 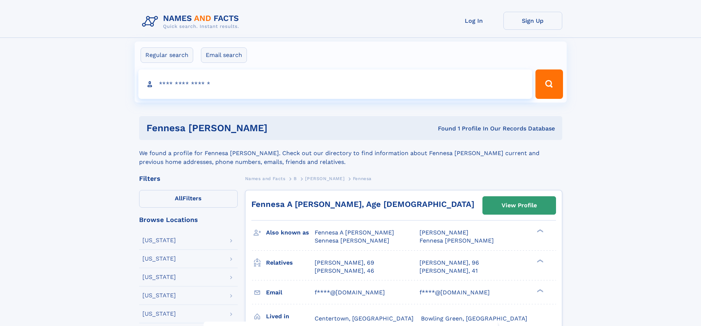 What do you see at coordinates (549, 84) in the screenshot?
I see `button: Search Button` at bounding box center [549, 84].